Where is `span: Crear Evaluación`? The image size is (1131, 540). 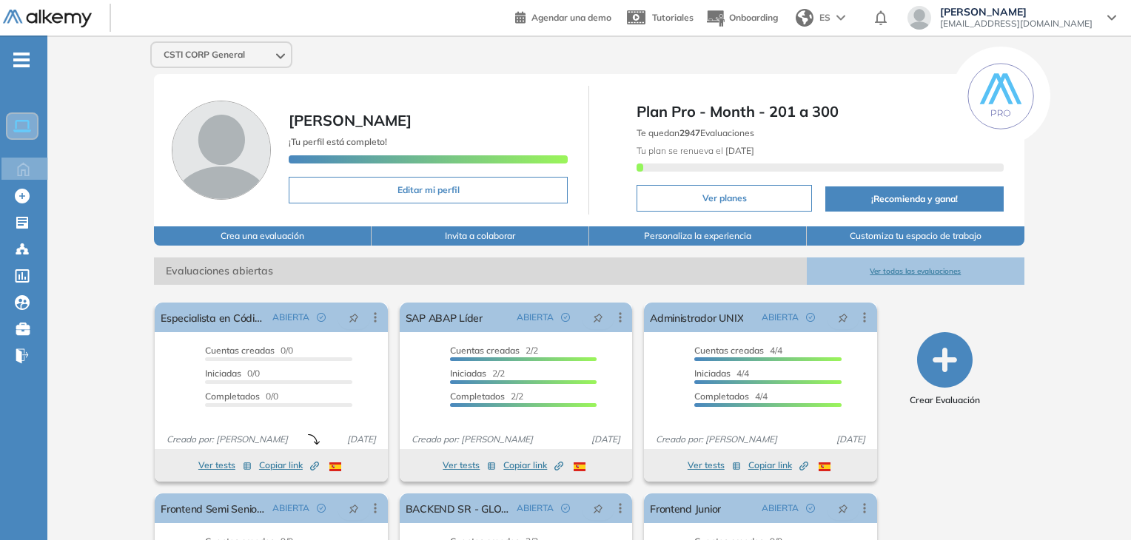 span: Crear Evaluación is located at coordinates (944, 400).